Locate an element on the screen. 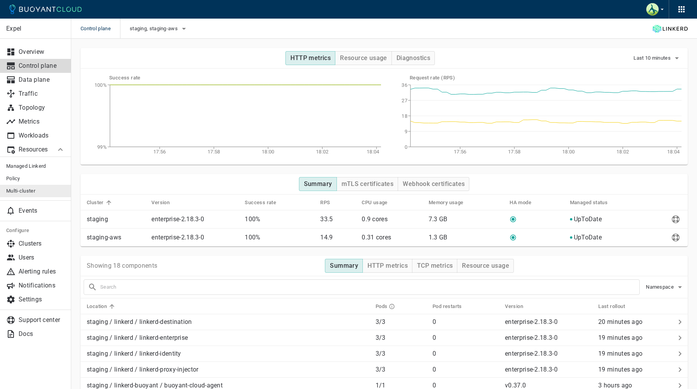 This screenshot has width=697, height=389. tspan: 9 is located at coordinates (406, 131).